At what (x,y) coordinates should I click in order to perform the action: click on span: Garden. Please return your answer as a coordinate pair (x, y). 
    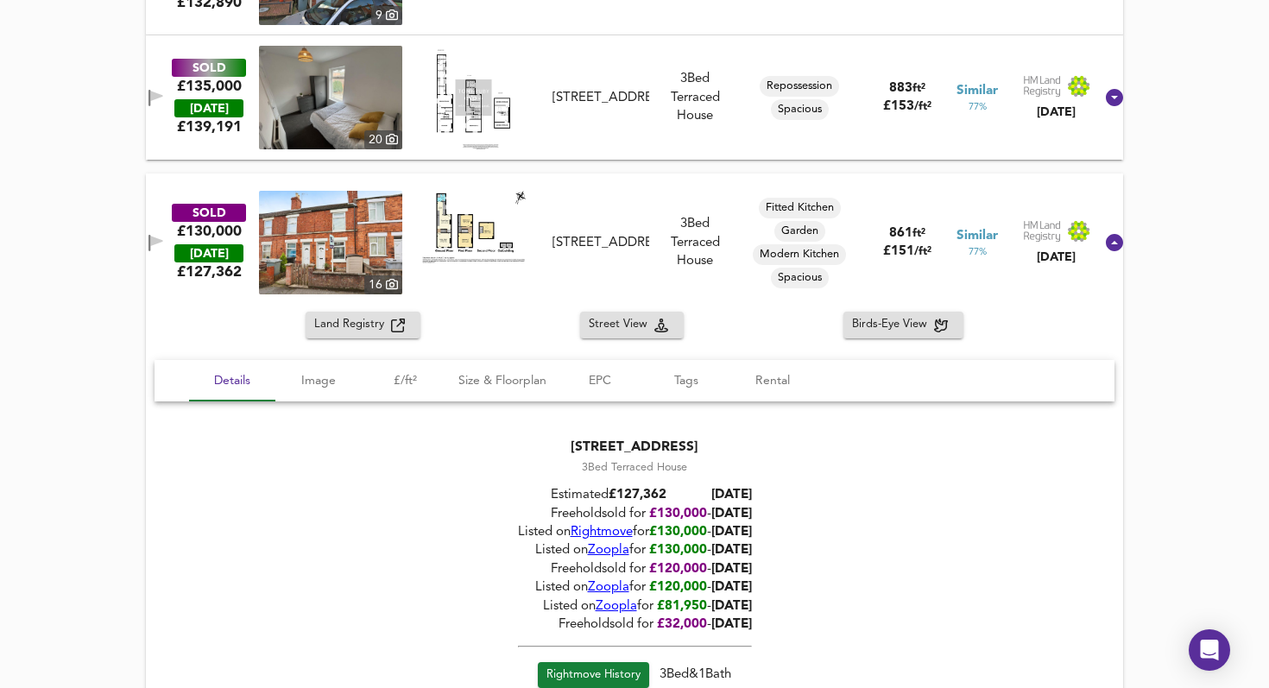
    Looking at the image, I should click on (799, 231).